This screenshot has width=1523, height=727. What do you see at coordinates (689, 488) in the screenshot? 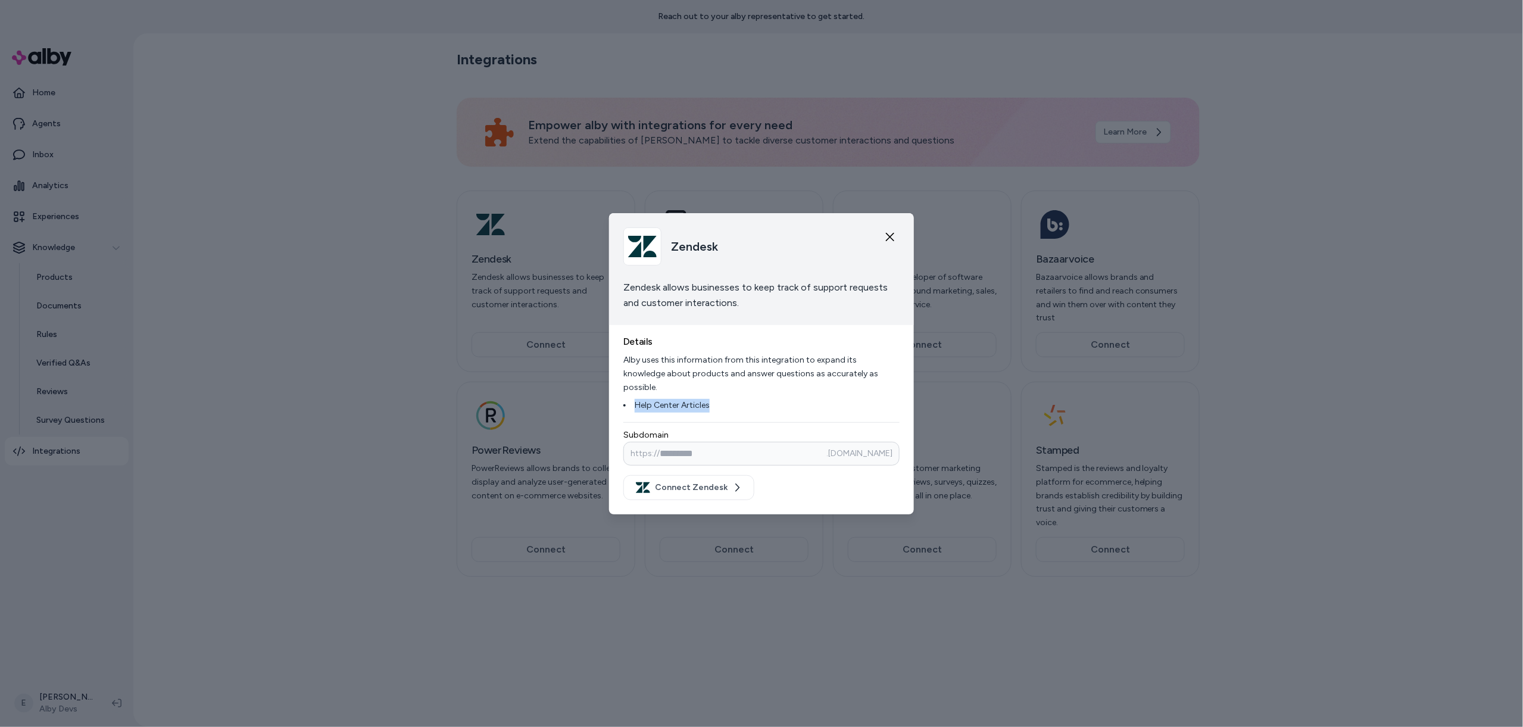
I see `button: Connect Zendesk` at bounding box center [689, 488].